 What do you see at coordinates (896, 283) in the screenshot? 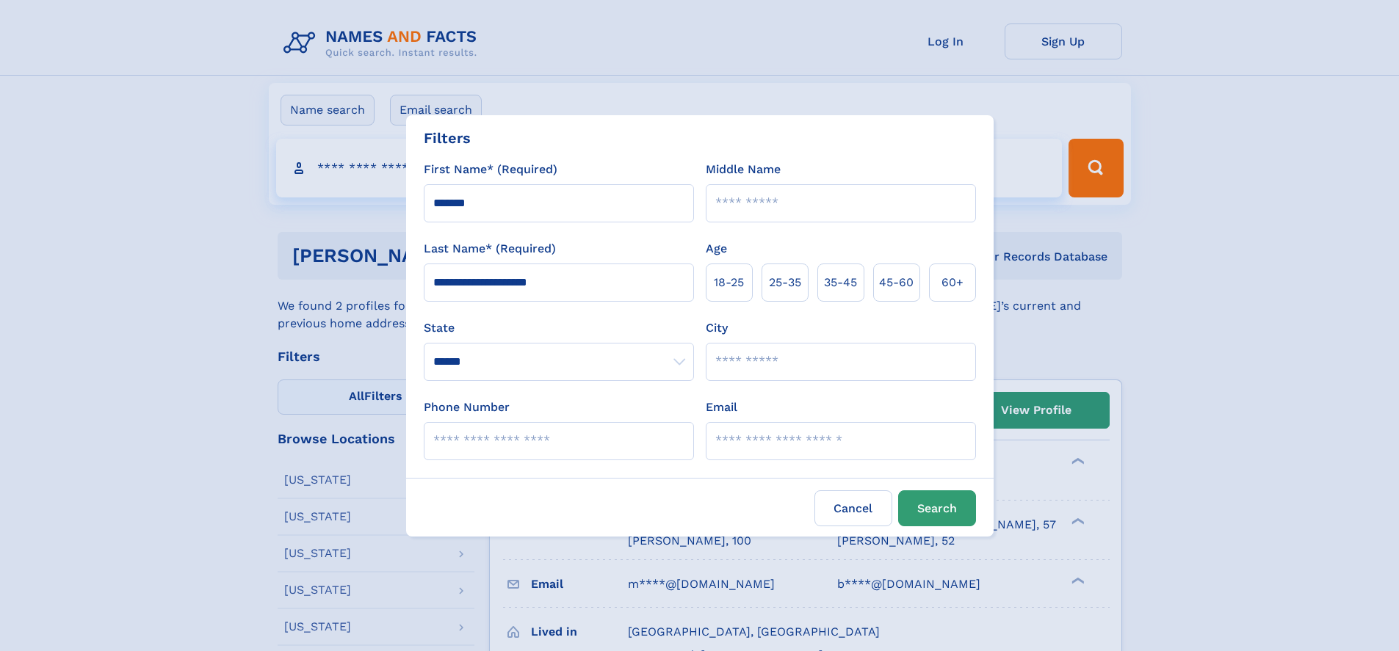
I see `span: 45‑60` at bounding box center [896, 283].